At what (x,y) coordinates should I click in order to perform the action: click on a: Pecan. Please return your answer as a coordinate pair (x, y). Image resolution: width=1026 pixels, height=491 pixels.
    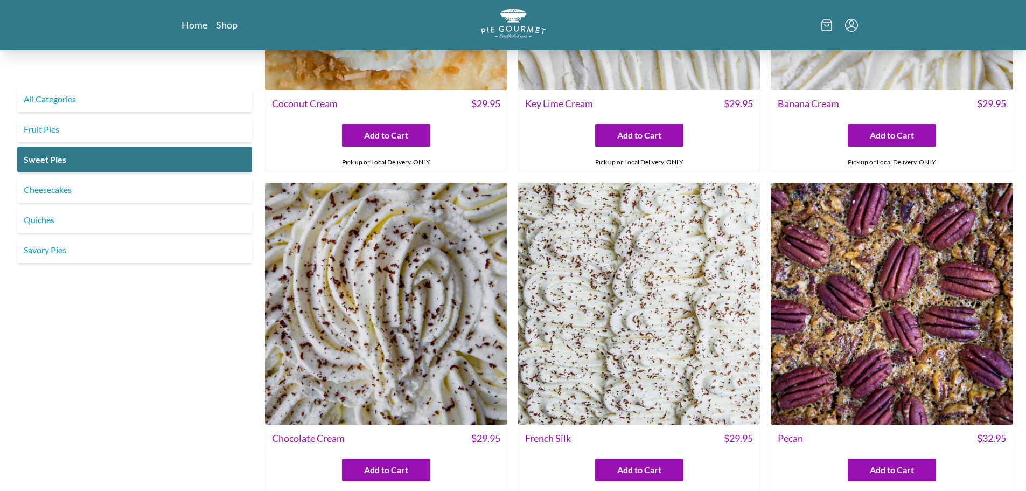
    Looking at the image, I should click on (892, 304).